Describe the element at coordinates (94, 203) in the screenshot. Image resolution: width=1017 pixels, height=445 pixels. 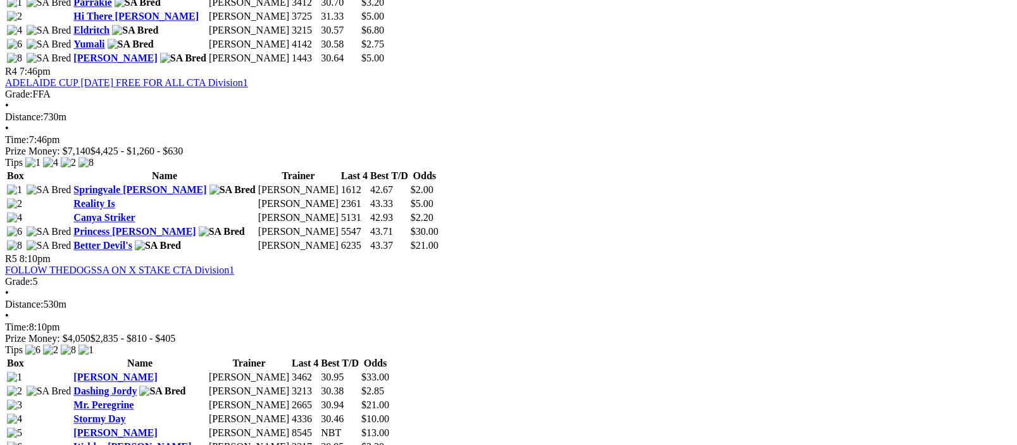
I see `a: Reality Is` at that location.